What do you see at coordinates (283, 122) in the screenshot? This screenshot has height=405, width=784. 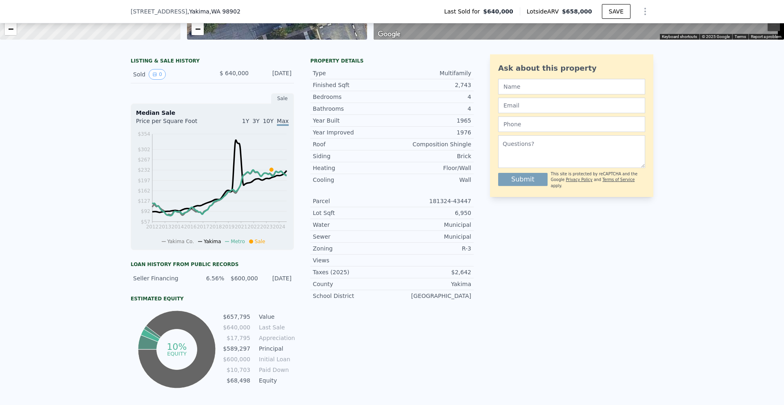 I see `span: Max` at bounding box center [283, 122].